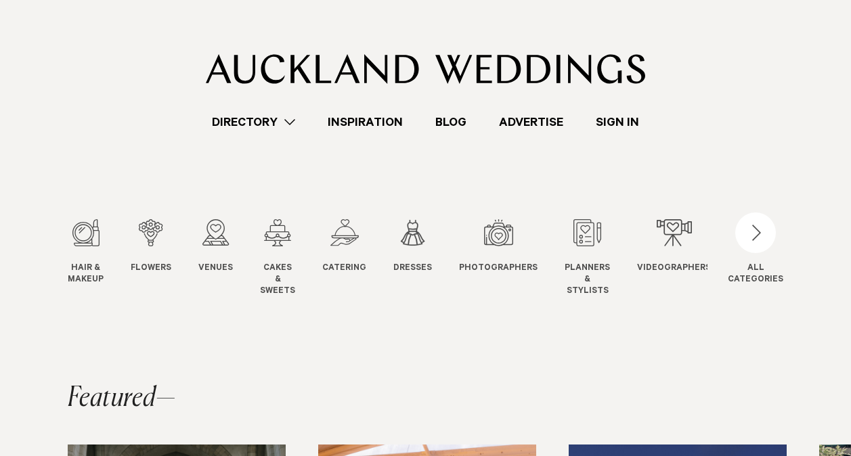 Image resolution: width=851 pixels, height=456 pixels. Describe the element at coordinates (344, 269) in the screenshot. I see `span: Catering` at that location.